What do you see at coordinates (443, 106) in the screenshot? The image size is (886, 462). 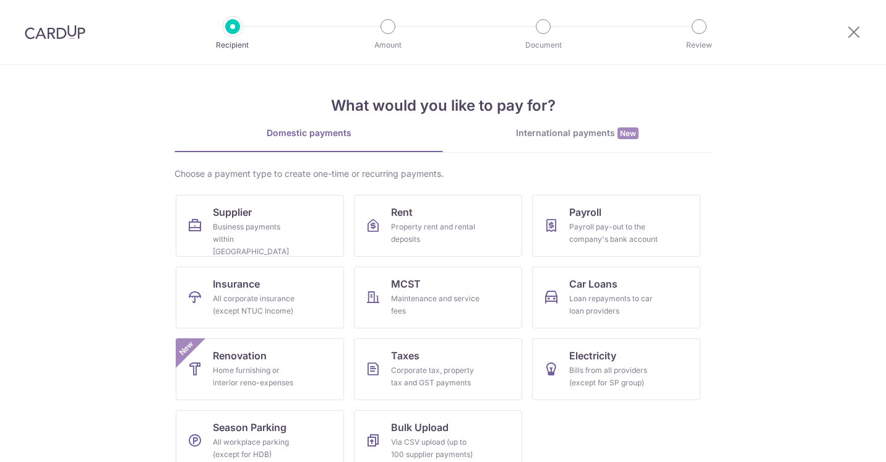 I see `h4: What would you like to pay for?` at bounding box center [443, 106].